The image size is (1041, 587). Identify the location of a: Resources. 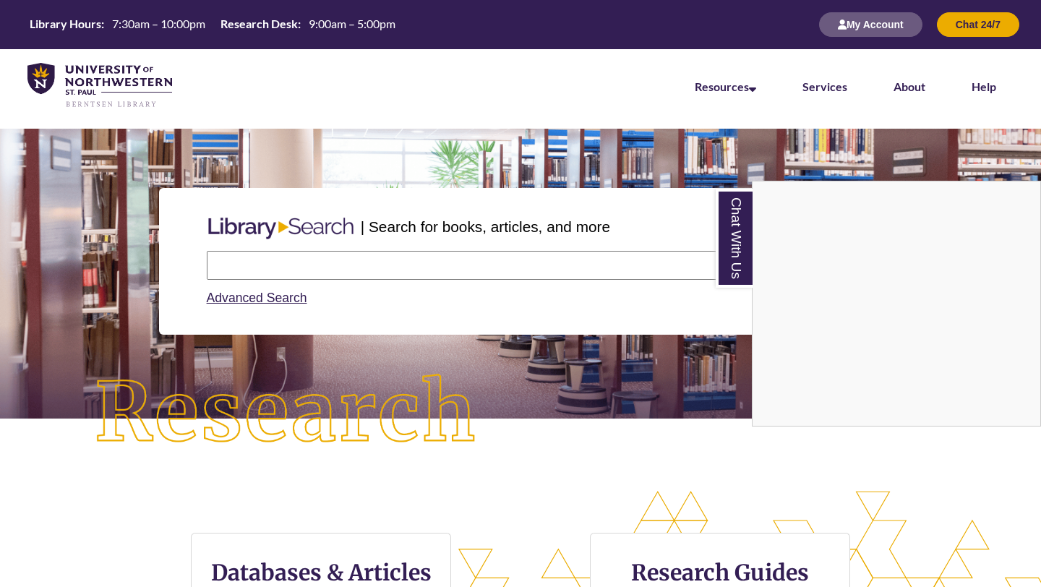
(725, 86).